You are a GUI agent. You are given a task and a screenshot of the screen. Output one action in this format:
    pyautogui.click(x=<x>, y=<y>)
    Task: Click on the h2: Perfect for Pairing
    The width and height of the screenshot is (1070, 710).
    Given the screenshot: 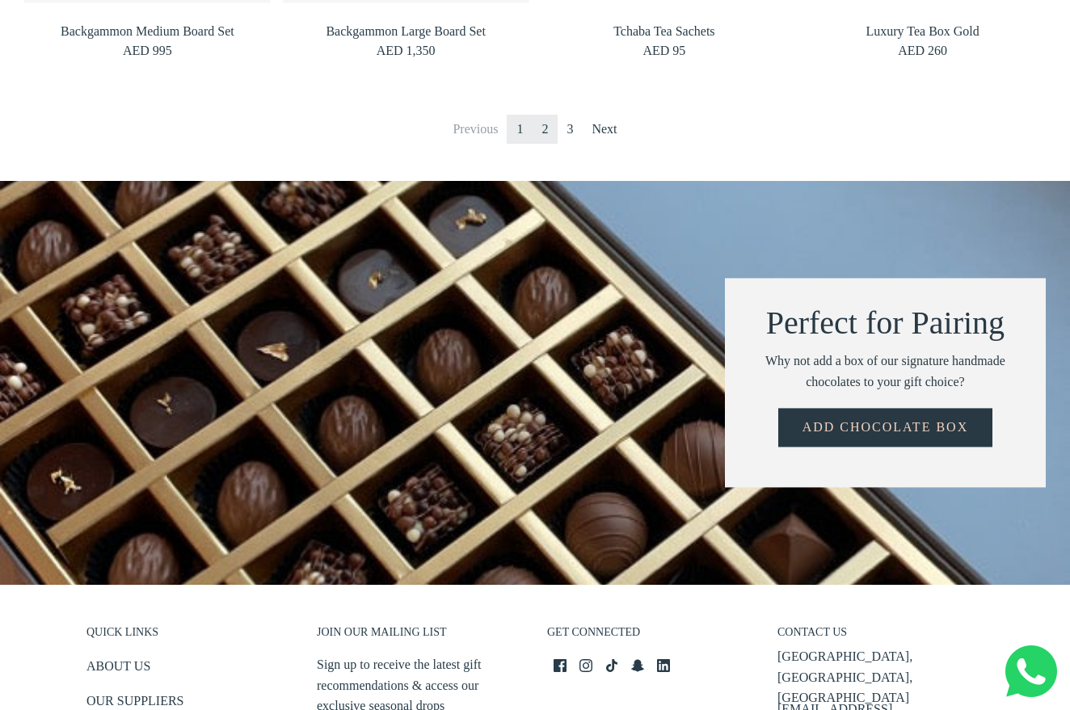 What is the action you would take?
    pyautogui.click(x=885, y=324)
    